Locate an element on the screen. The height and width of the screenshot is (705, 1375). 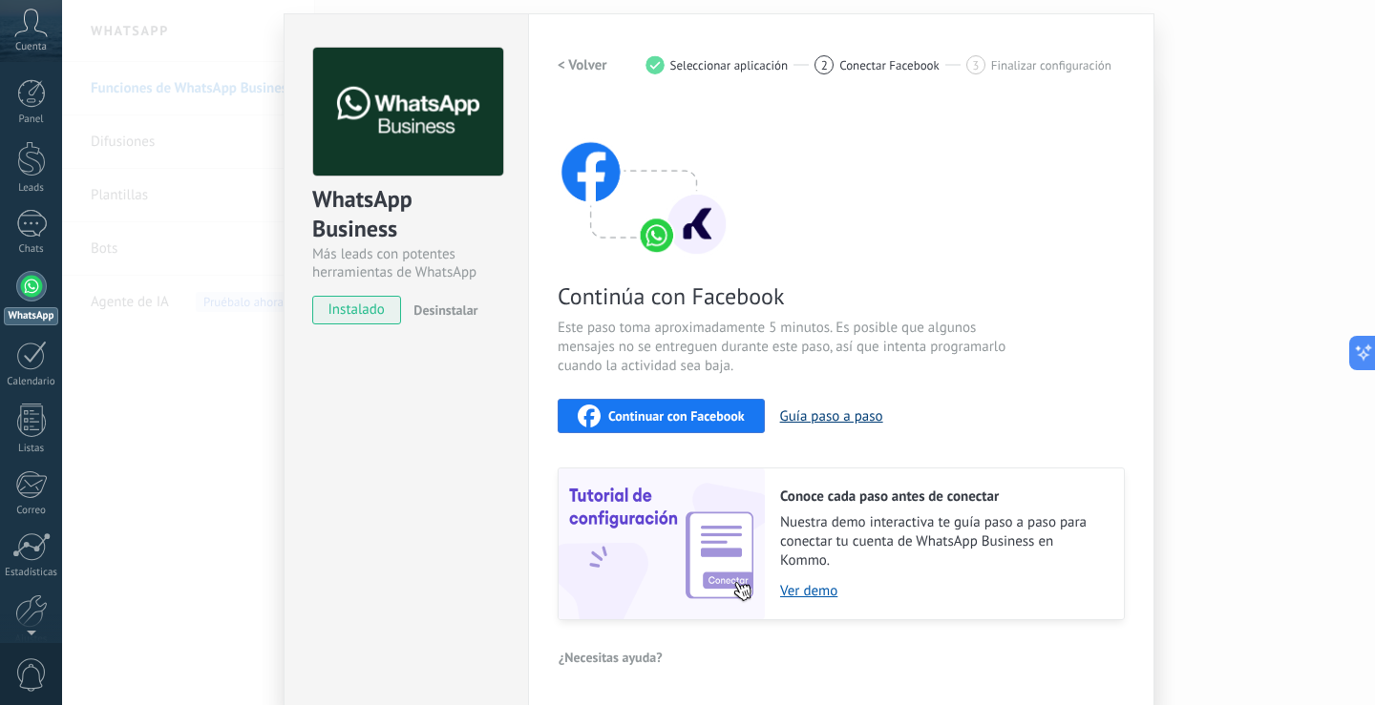
span: Continuar con Facebook is located at coordinates (676, 416).